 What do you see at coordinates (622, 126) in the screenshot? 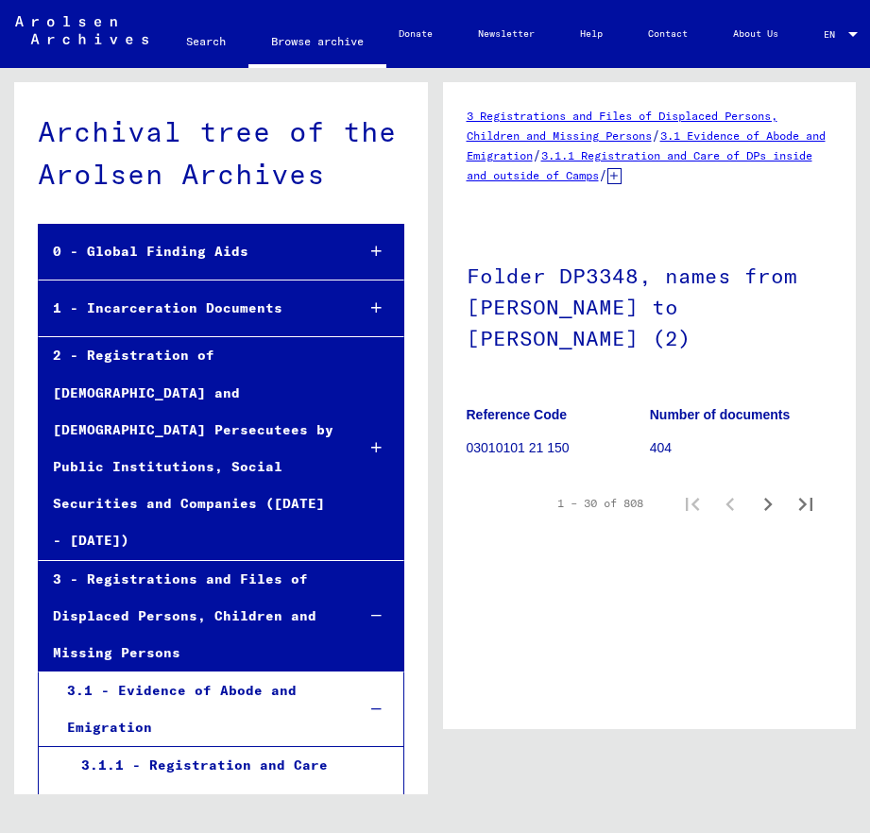
I see `a: 3 Registrations and Files of Displaced Persons, Children and Missing Persons` at bounding box center [622, 126].